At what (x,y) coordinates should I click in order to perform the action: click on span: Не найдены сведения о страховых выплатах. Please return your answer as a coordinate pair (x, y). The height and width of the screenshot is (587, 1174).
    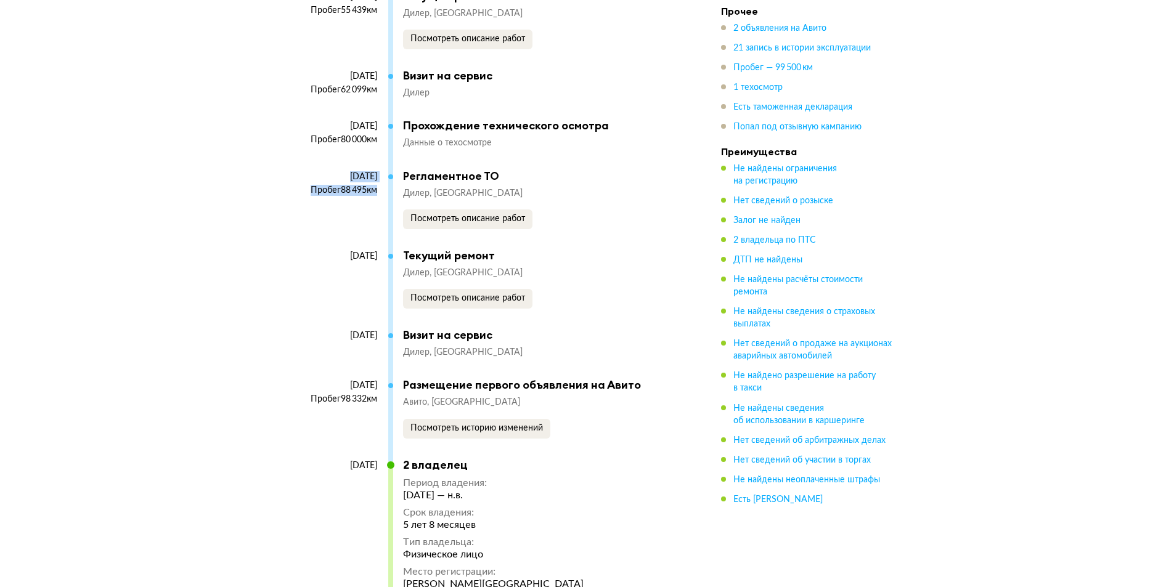
    Looking at the image, I should click on (804, 318).